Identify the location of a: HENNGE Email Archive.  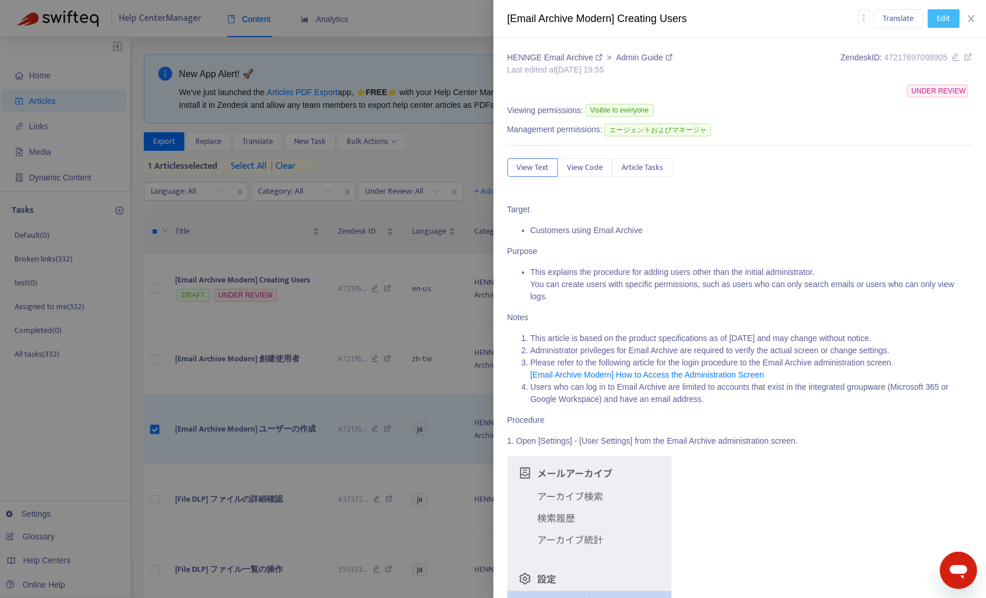
(556, 57).